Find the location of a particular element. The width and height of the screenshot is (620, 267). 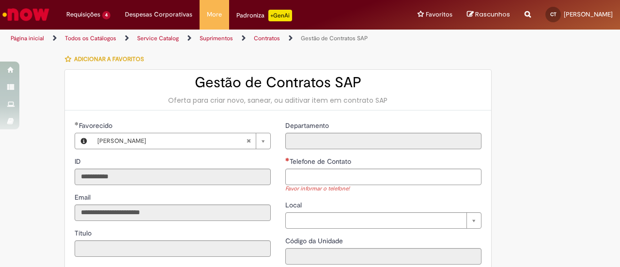

ul: Trilhas de página is located at coordinates (206, 38).